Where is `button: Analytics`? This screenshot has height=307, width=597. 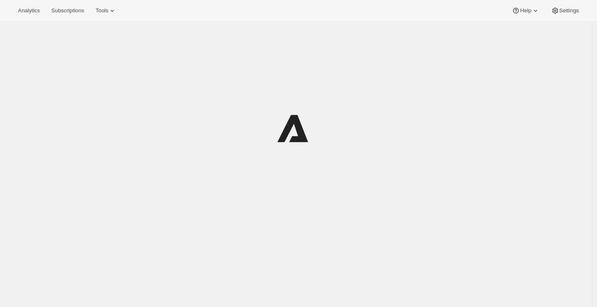
button: Analytics is located at coordinates (29, 11).